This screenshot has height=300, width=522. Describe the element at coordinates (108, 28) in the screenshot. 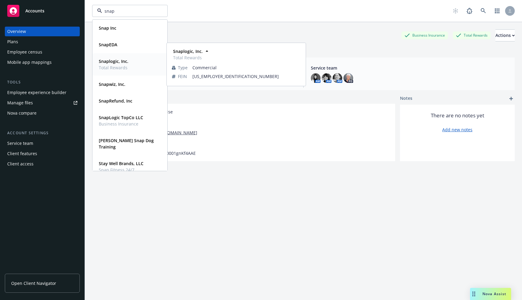

I see `strong: Snap Inc` at that location.